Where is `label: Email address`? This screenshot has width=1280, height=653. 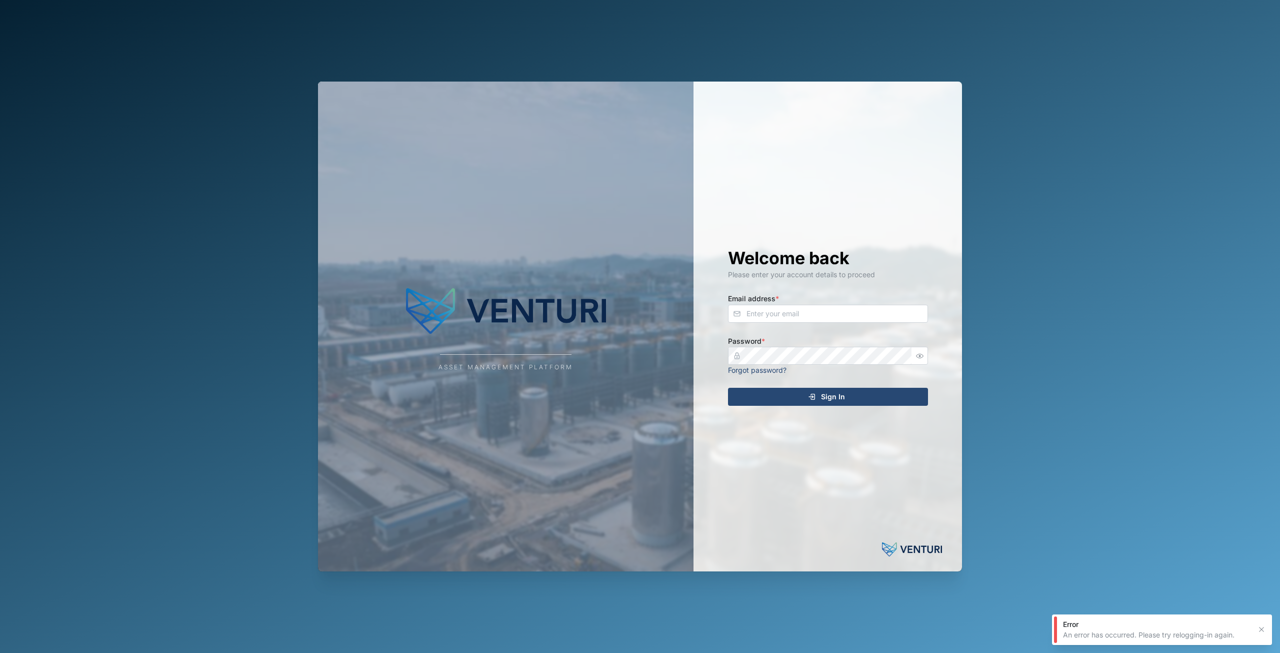 label: Email address is located at coordinates (754, 299).